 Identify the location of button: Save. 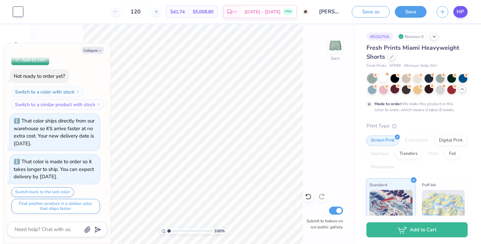
(411, 12).